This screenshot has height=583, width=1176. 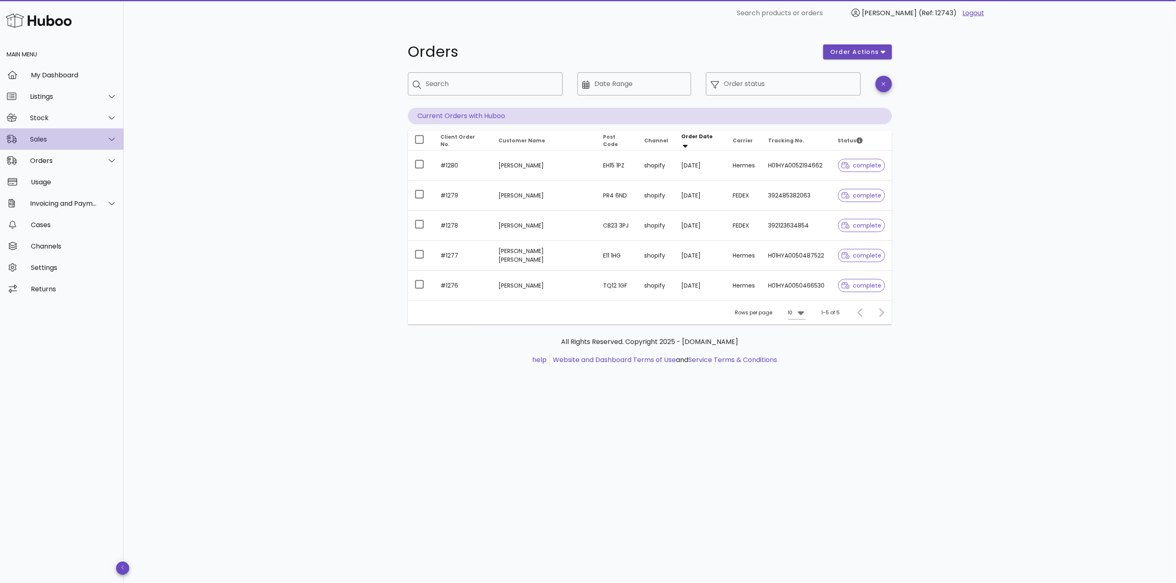 I want to click on td: #1278, so click(x=463, y=226).